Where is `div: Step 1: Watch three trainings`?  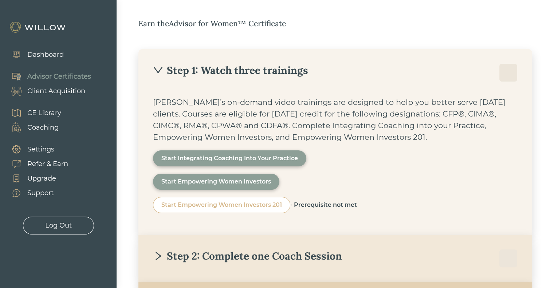 div: Step 1: Watch three trainings is located at coordinates (231, 70).